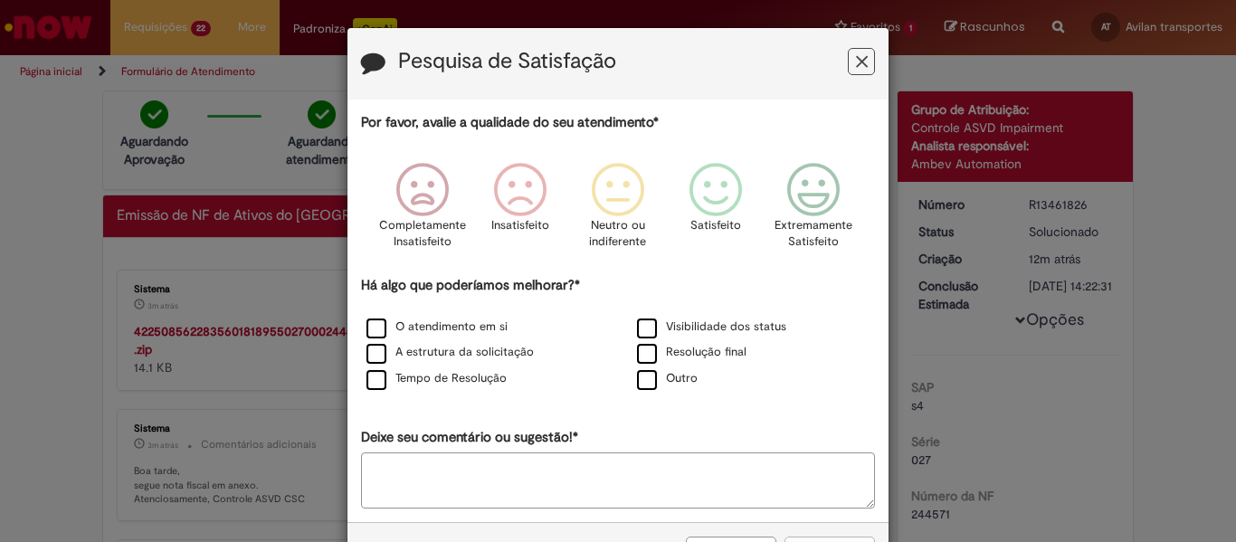 This screenshot has height=542, width=1236. What do you see at coordinates (520, 225) in the screenshot?
I see `p: Insatisfeito` at bounding box center [520, 225].